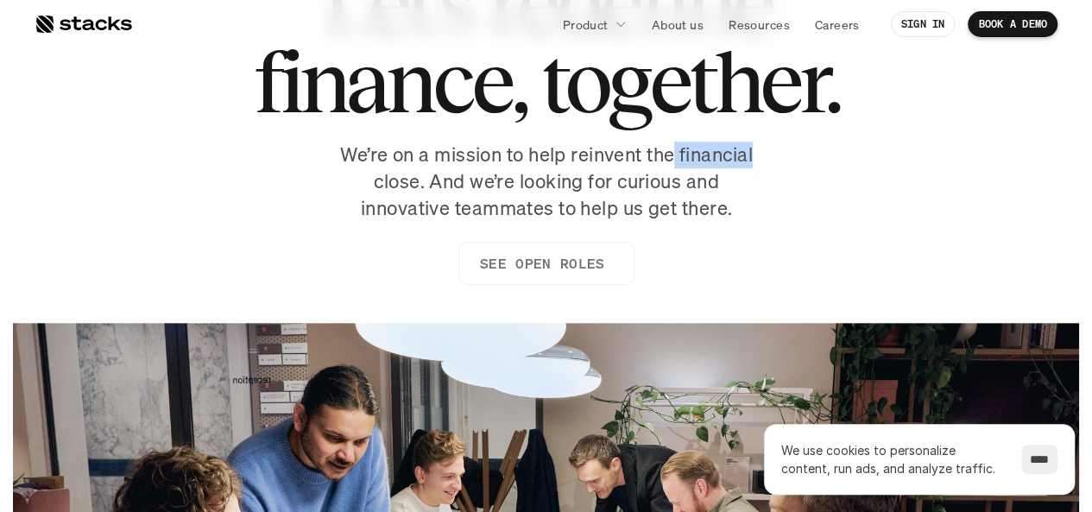  What do you see at coordinates (585, 24) in the screenshot?
I see `p: Product` at bounding box center [585, 24].